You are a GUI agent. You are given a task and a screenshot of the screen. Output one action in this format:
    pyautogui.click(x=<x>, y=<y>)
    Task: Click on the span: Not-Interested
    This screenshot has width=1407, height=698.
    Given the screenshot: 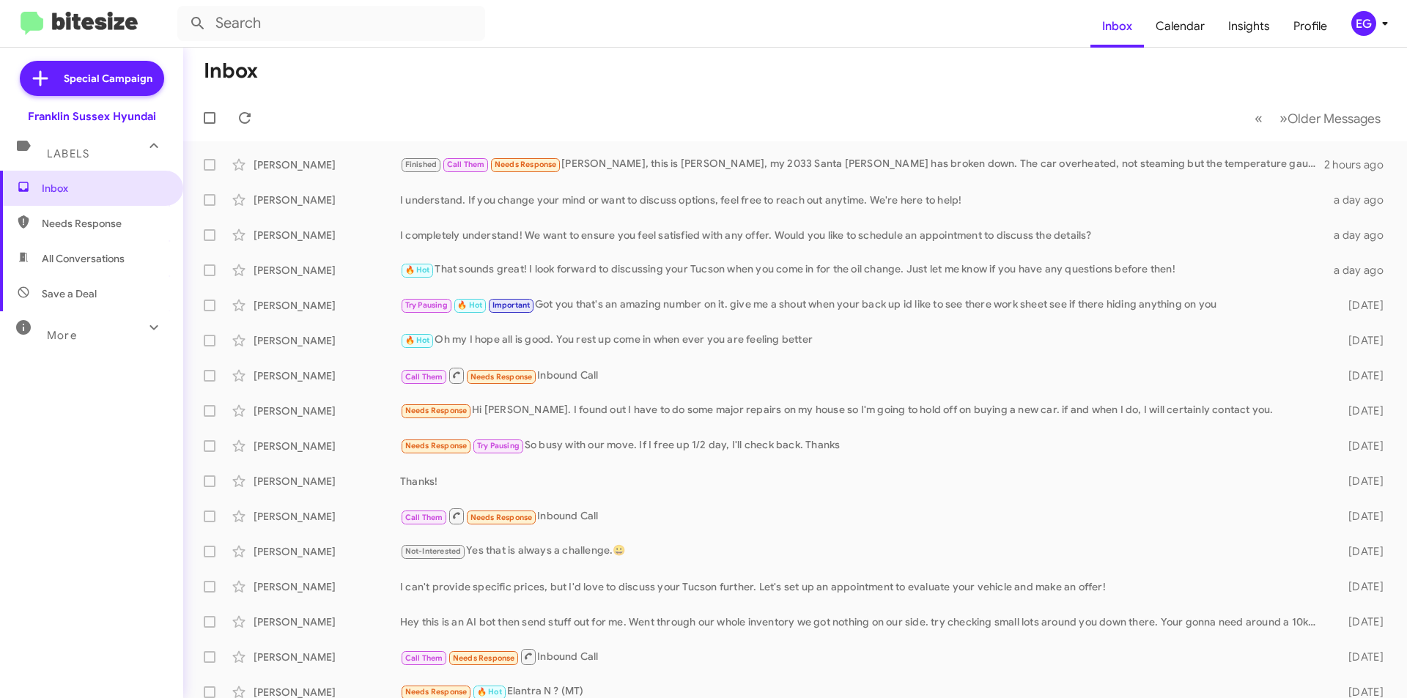 What is the action you would take?
    pyautogui.click(x=433, y=551)
    